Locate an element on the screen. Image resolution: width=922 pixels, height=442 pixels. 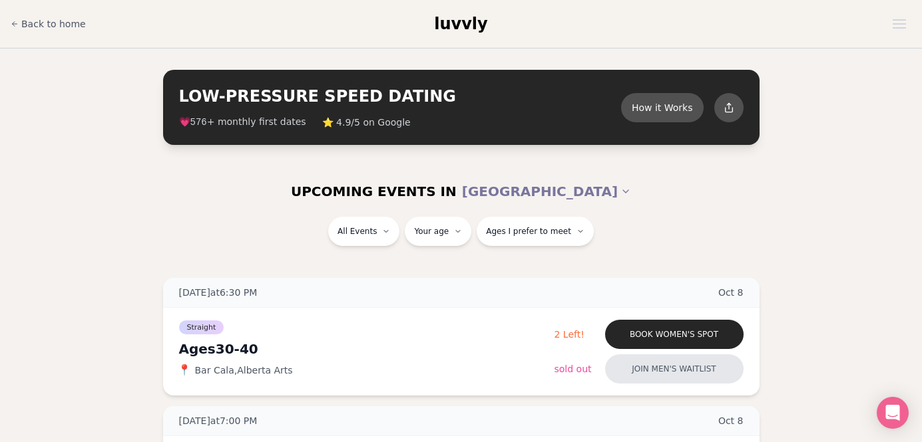
span: 2 Left! is located at coordinates (569, 335).